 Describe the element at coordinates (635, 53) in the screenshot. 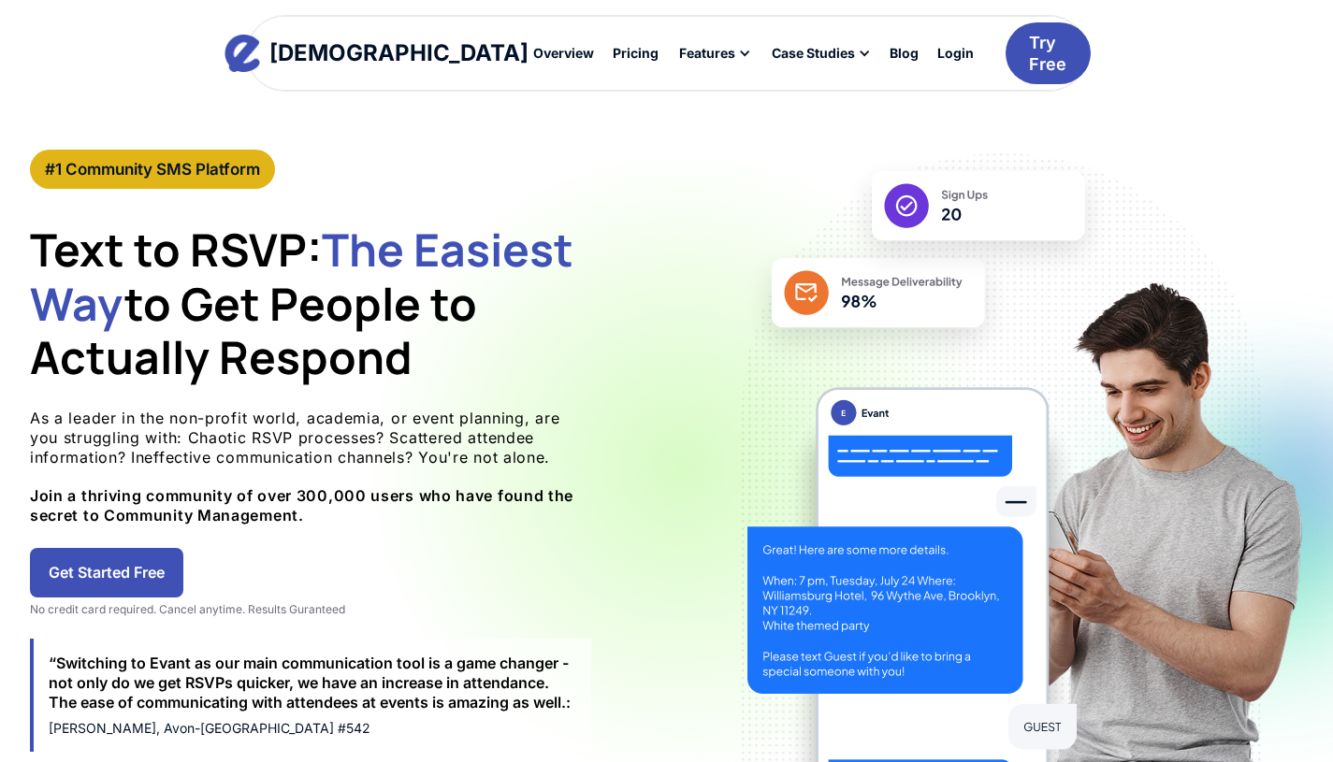

I see `a: Pricing` at that location.